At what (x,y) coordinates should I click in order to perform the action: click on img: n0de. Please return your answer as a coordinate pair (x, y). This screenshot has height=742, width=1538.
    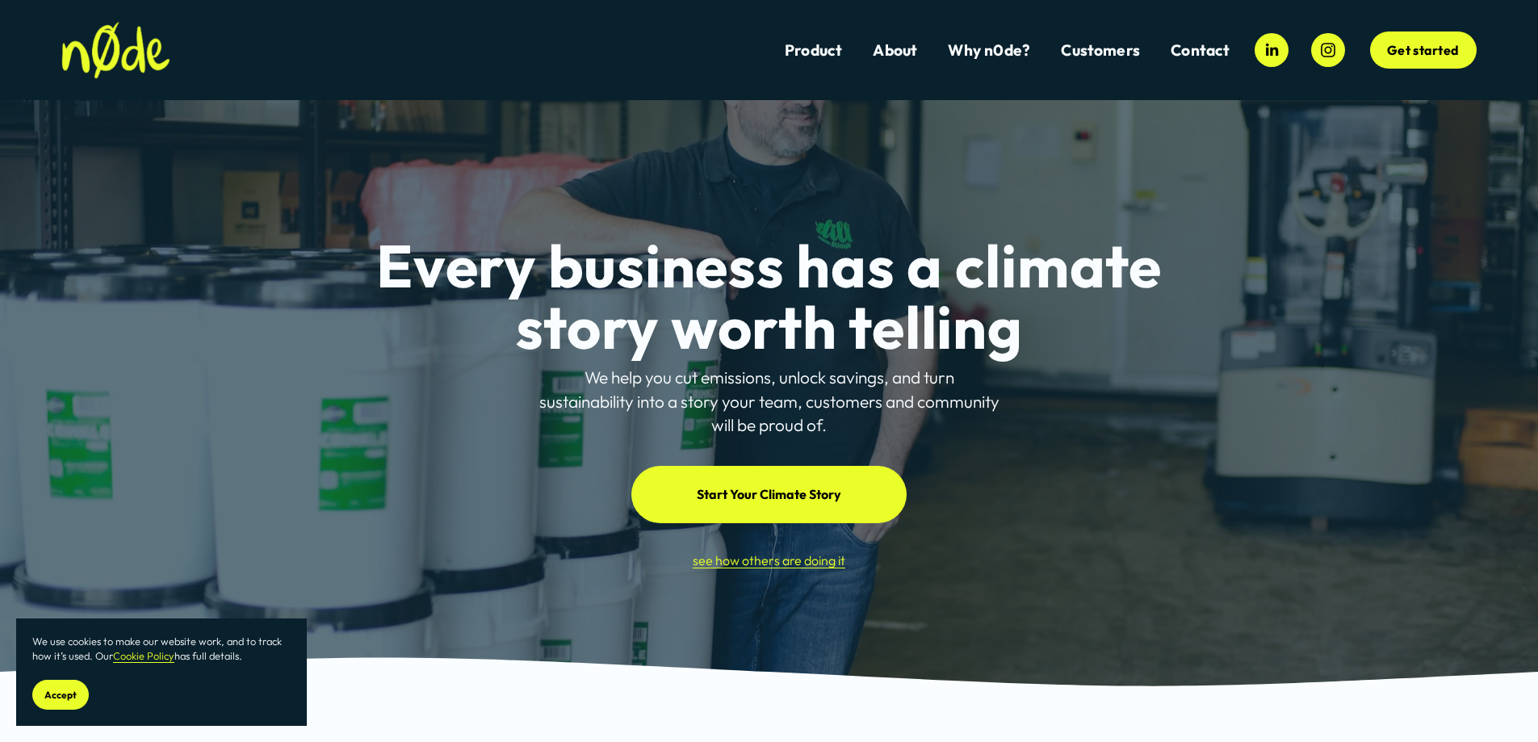
    Looking at the image, I should click on (115, 50).